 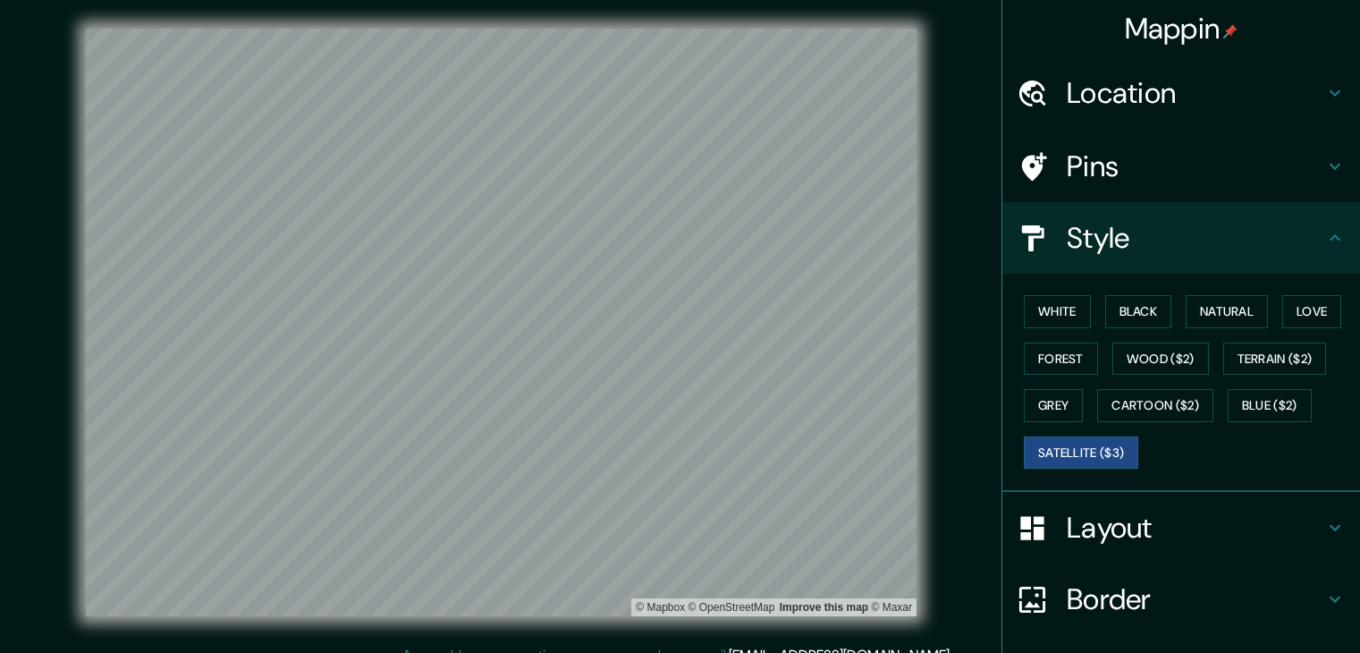 I want to click on canvas: Map, so click(x=501, y=322).